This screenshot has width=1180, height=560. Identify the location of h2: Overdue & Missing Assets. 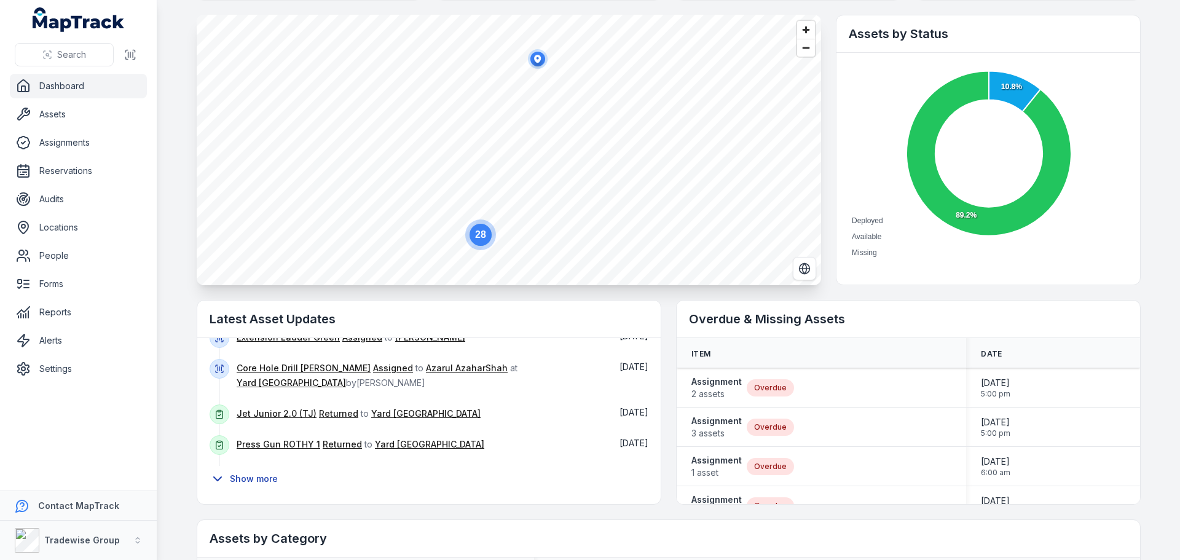
(908, 319).